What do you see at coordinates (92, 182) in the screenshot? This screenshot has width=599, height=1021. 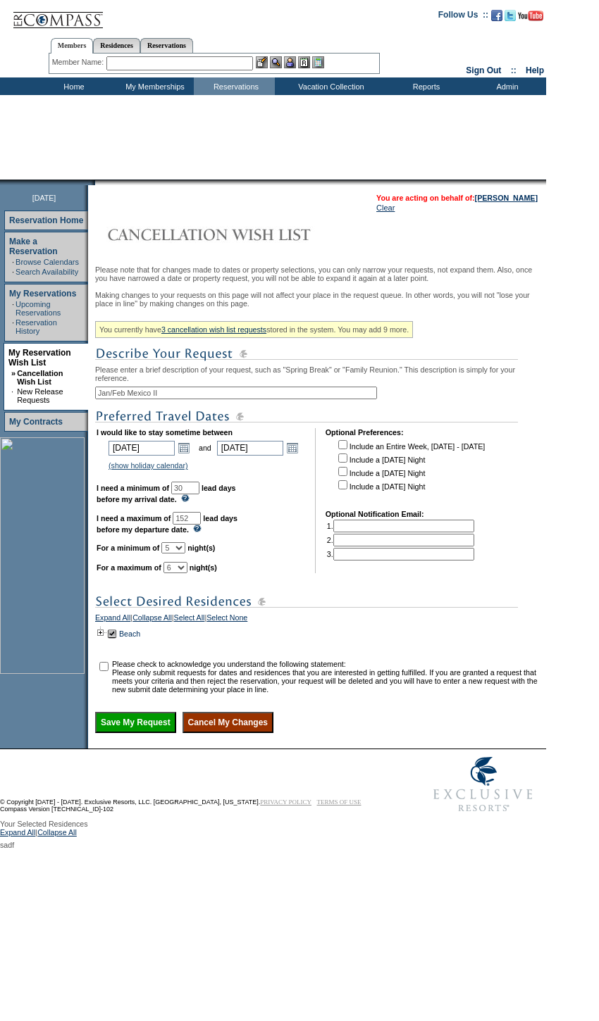 I see `img: promoShadowLeftCorner.gif` at bounding box center [92, 182].